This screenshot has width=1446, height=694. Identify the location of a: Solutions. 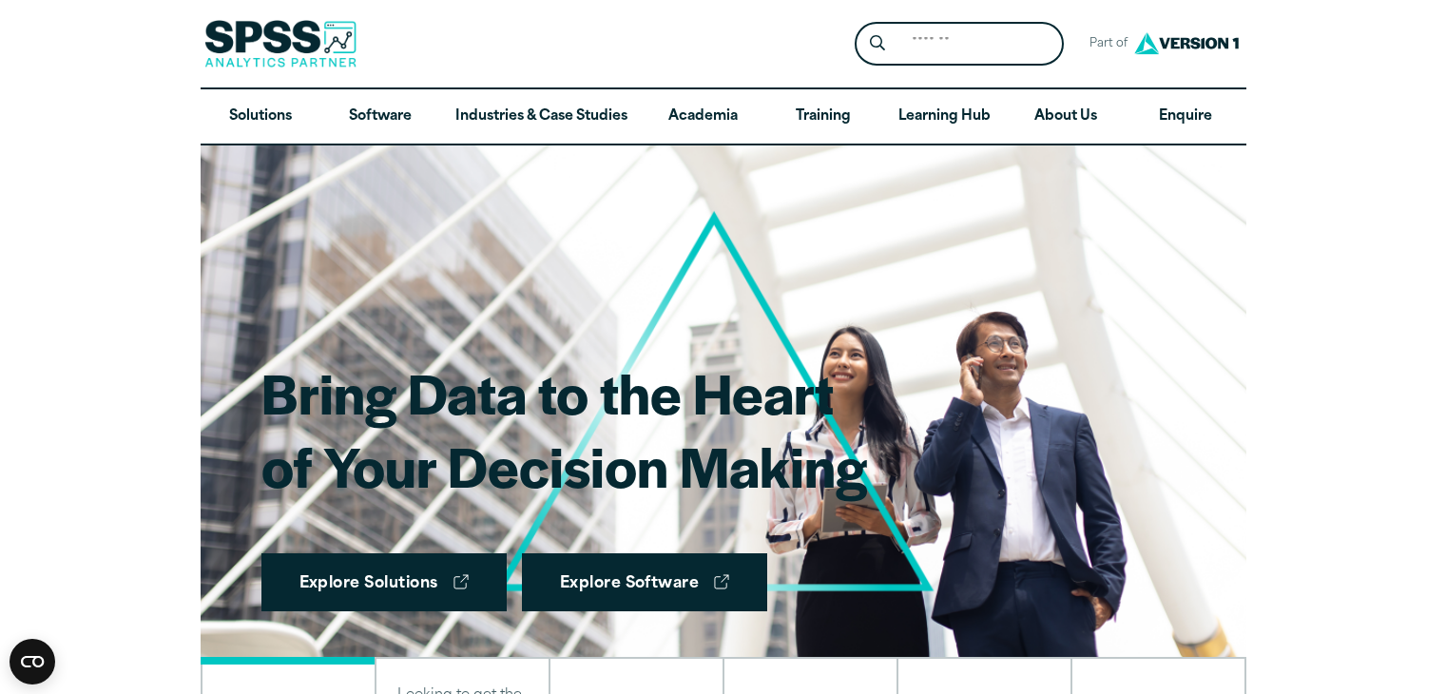
(260, 117).